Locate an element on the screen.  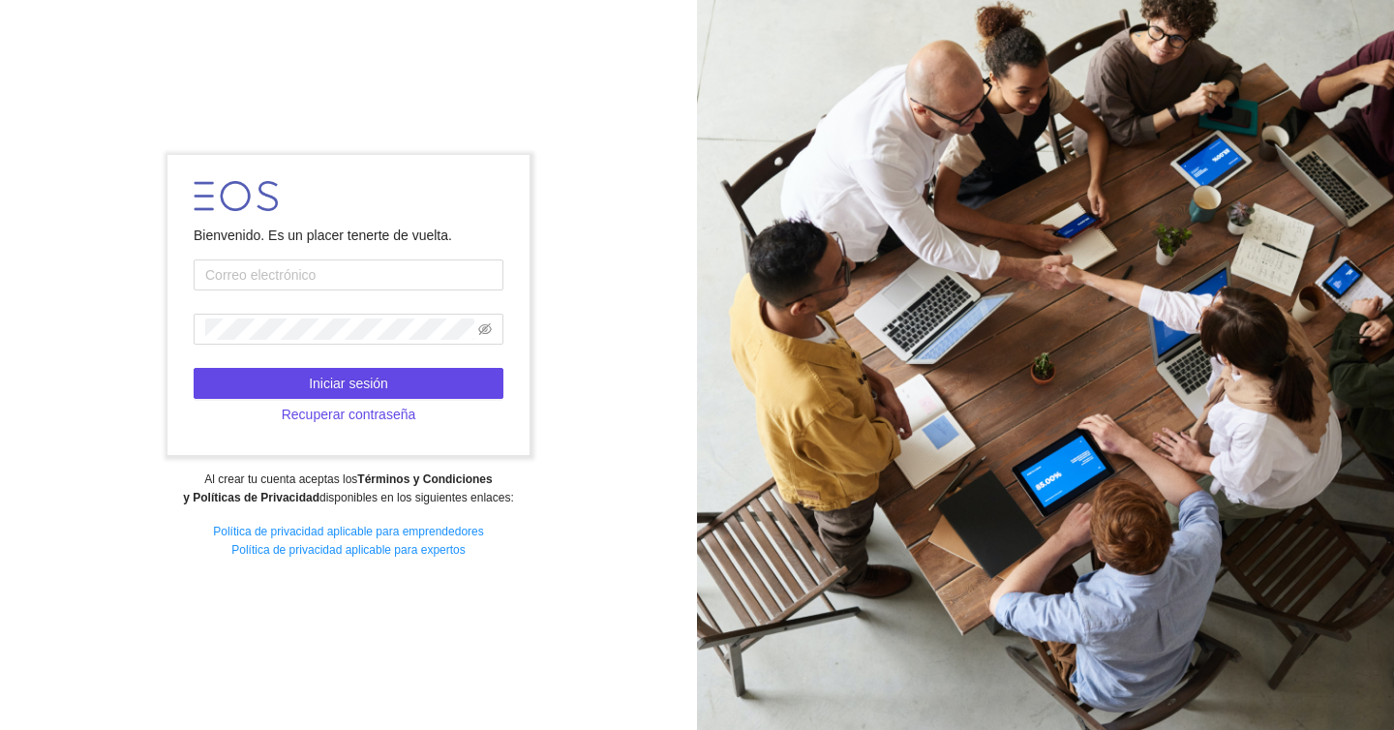
input: Correo electrónico is located at coordinates (349, 275).